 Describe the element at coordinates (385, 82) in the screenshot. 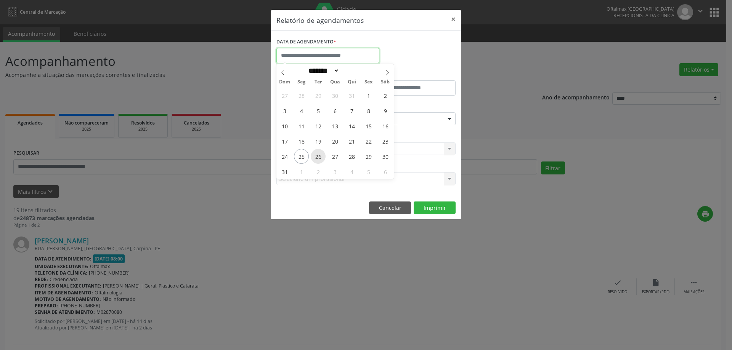

I see `span: Sáb` at that location.